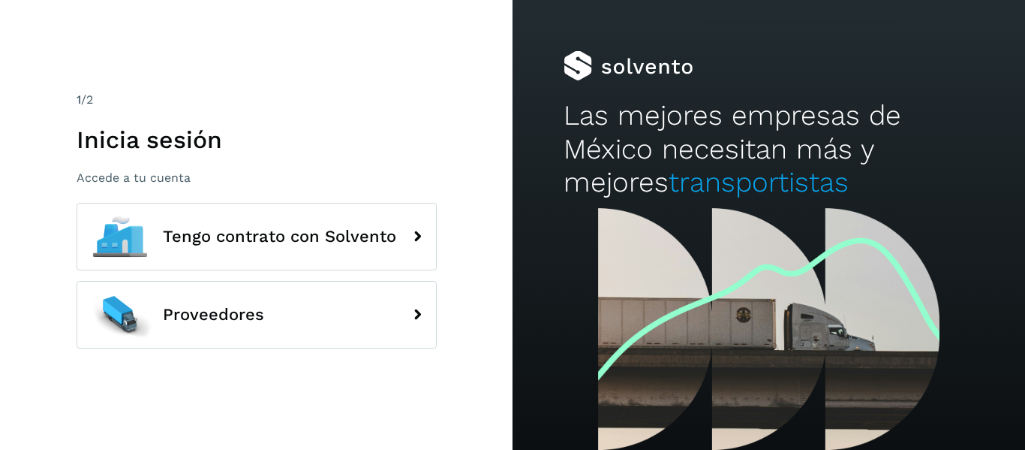 The height and width of the screenshot is (450, 1025). I want to click on h1: Inicia sesión, so click(257, 140).